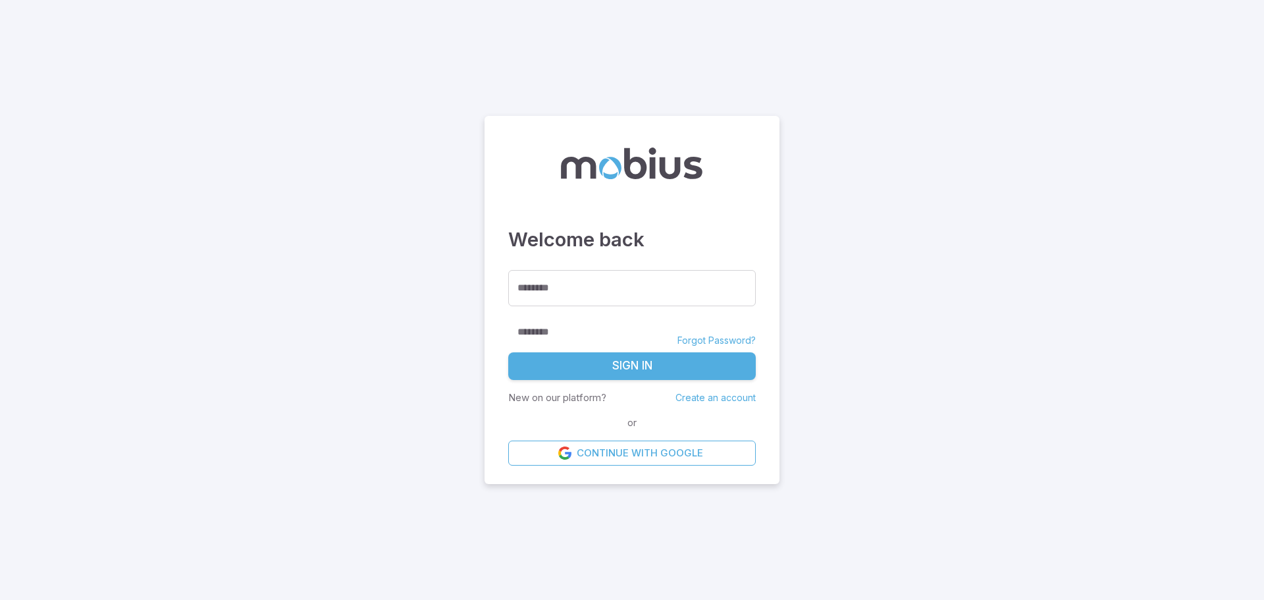  I want to click on a: Continue with Google, so click(632, 453).